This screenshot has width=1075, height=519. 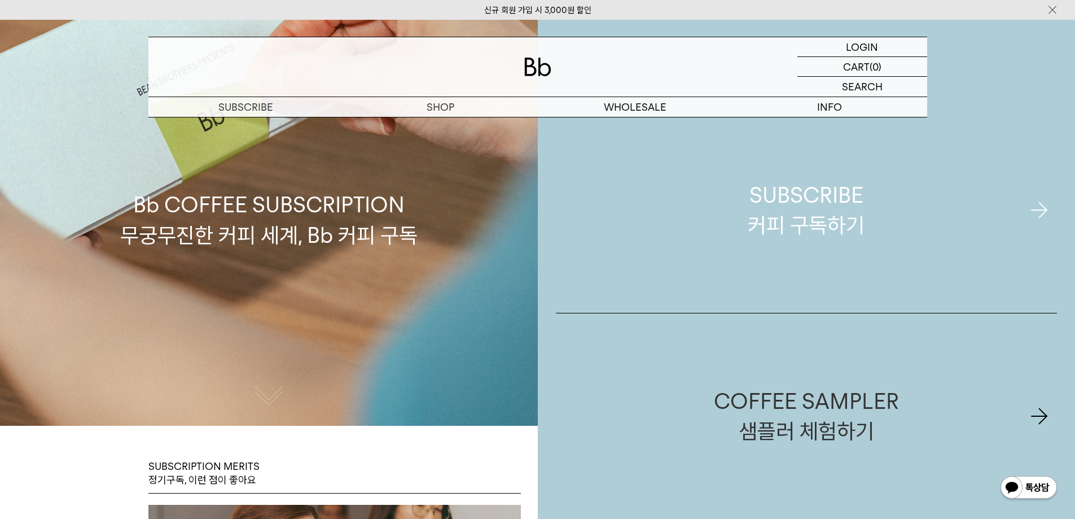 What do you see at coordinates (806, 210) in the screenshot?
I see `a: SUBSCRIBE커피 구독하기` at bounding box center [806, 210].